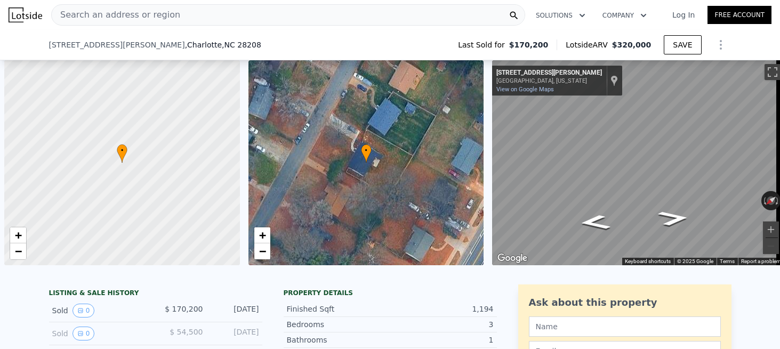  What do you see at coordinates (674, 218) in the screenshot?
I see `path: Go Southwest, Carrington Ct` at bounding box center [674, 218].